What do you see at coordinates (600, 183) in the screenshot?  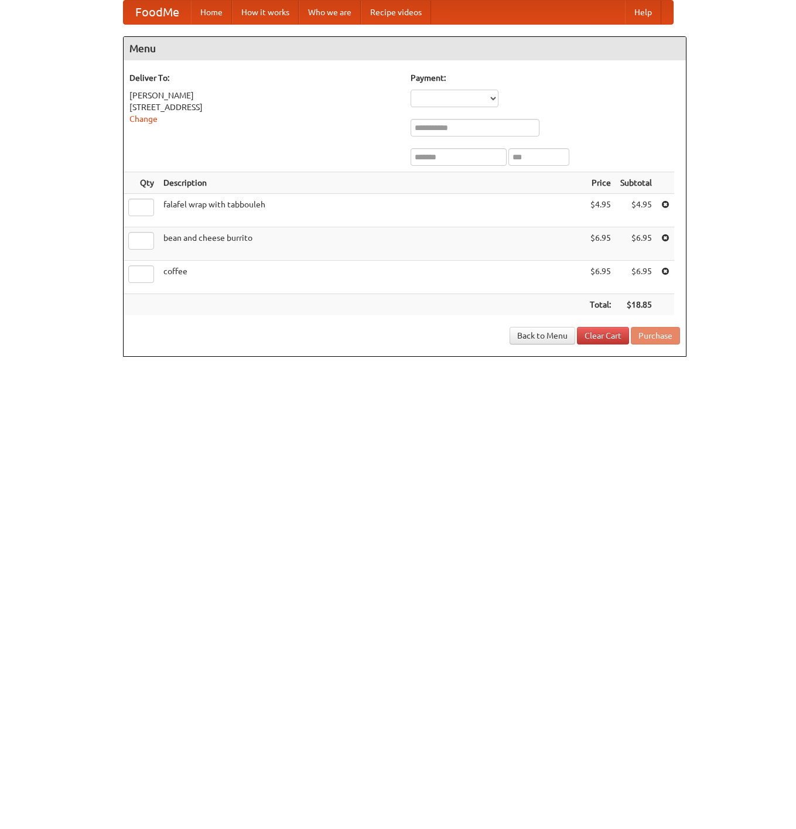 I see `th: Price` at bounding box center [600, 183].